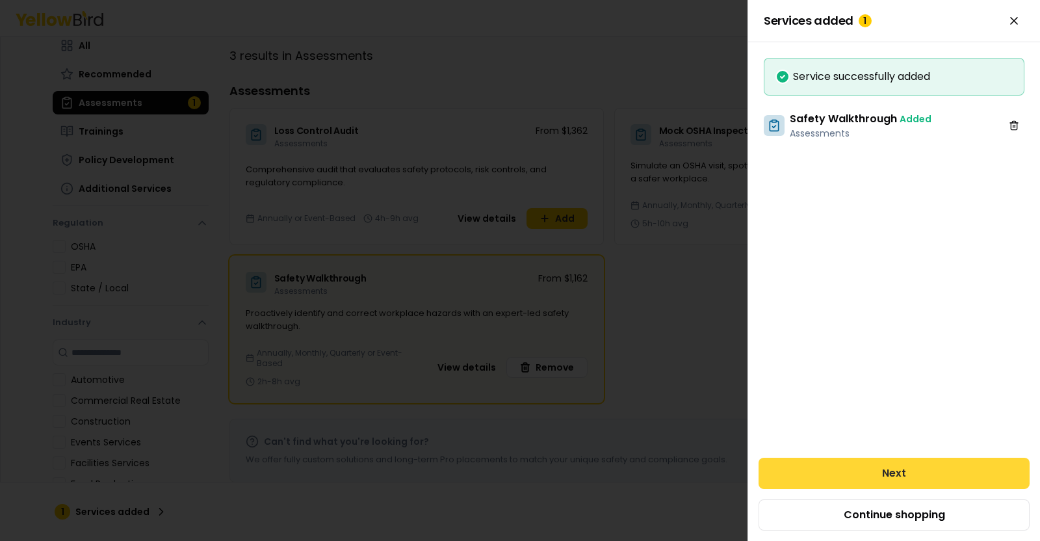 Image resolution: width=1040 pixels, height=541 pixels. Describe the element at coordinates (894, 77) in the screenshot. I see `div: Service successfully added` at that location.